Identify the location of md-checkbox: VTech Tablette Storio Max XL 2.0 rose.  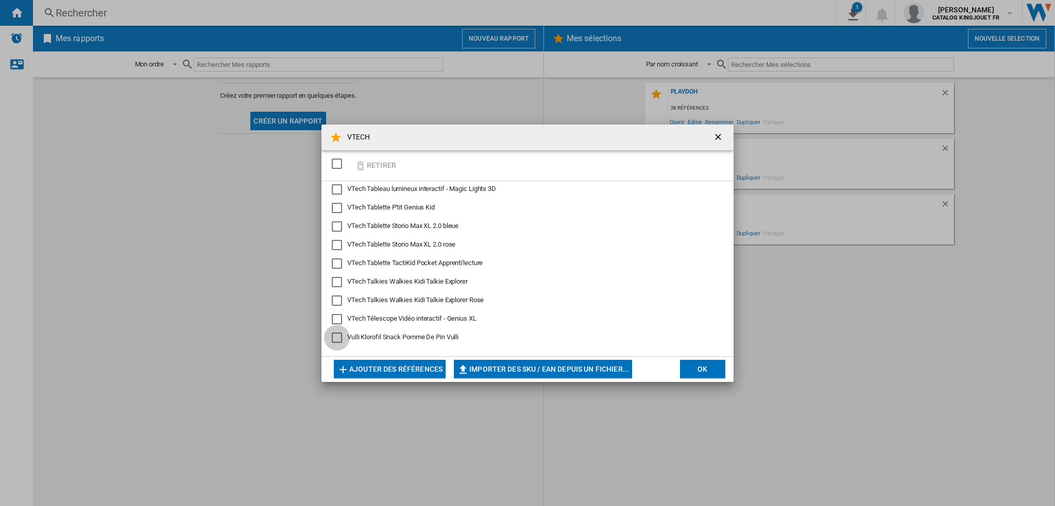
(523, 245).